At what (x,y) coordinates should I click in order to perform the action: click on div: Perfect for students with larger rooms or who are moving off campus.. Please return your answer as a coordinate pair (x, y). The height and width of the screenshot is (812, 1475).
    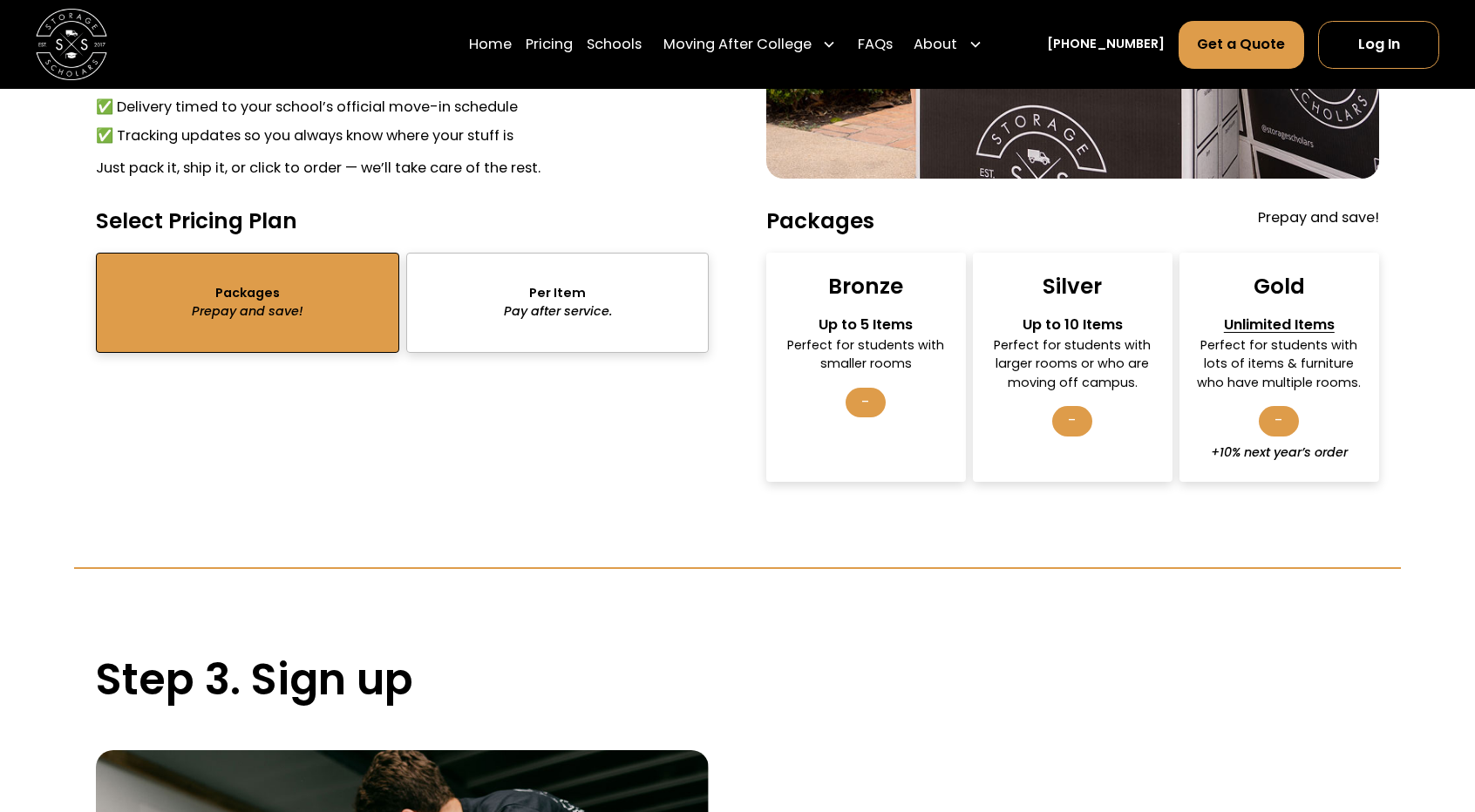
    Looking at the image, I should click on (1072, 364).